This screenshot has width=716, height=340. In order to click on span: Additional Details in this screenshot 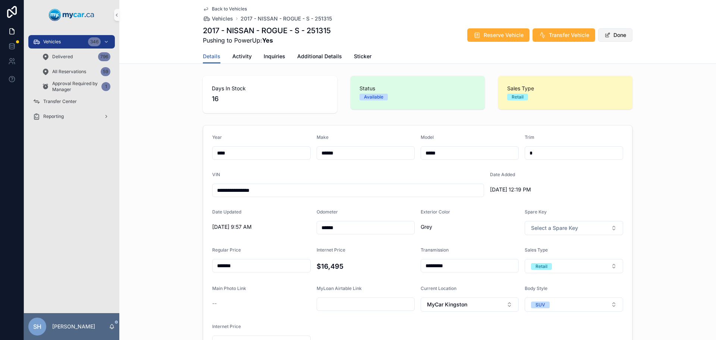, I will do `click(319, 56)`.